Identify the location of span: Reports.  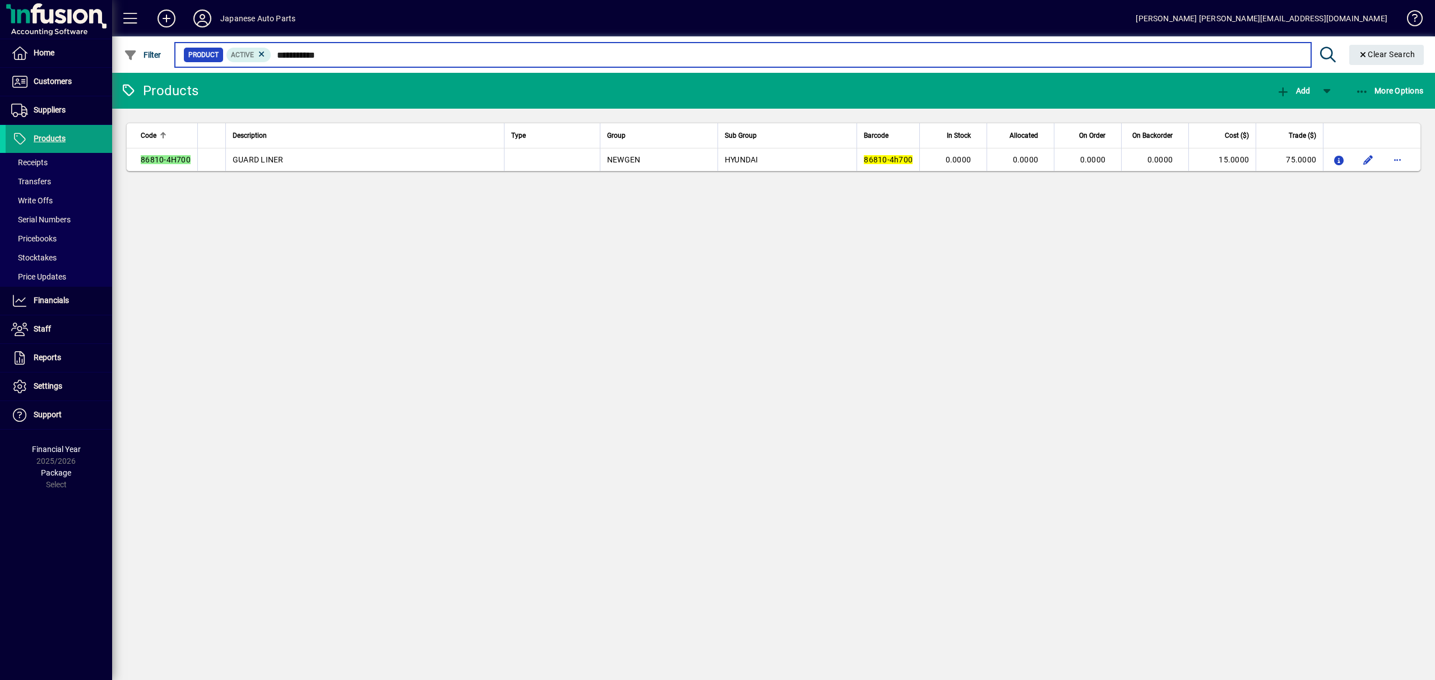
(47, 358).